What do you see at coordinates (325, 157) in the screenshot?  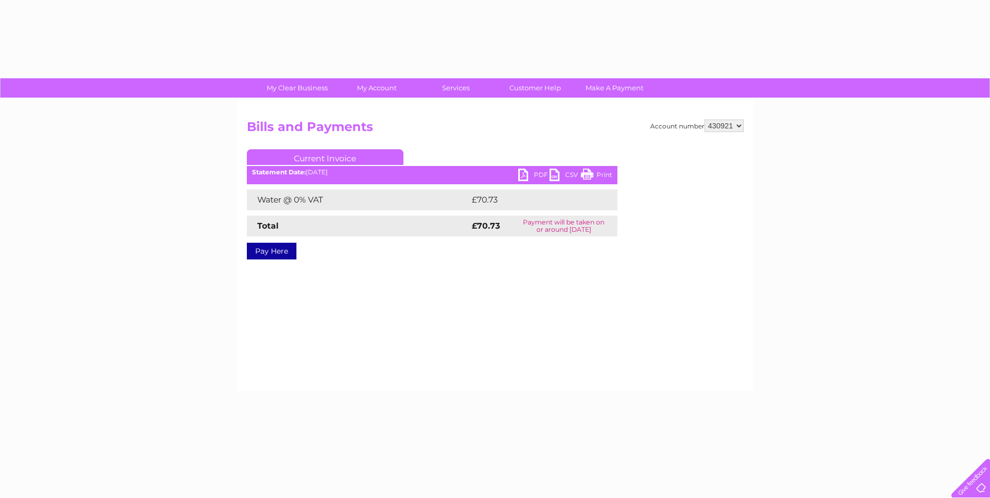 I see `a: Current Invoice` at bounding box center [325, 157].